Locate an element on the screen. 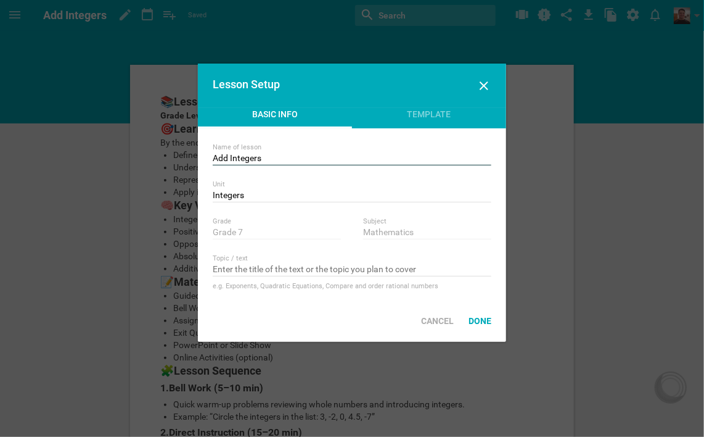 The width and height of the screenshot is (704, 437). input: e.g. Properties of magnetic substances is located at coordinates (352, 159).